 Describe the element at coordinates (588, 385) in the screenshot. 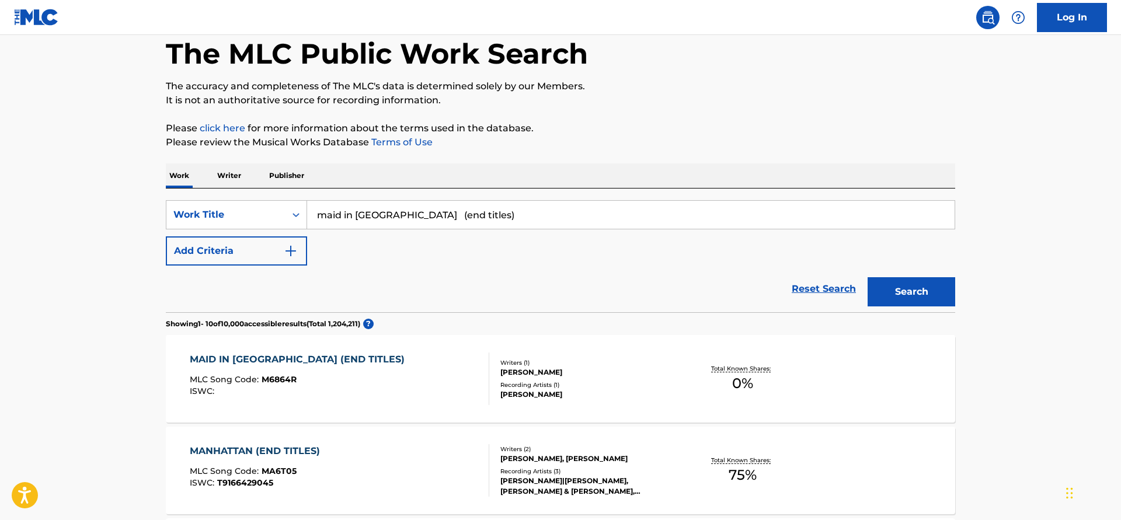

I see `div: Recording Artists ( 1 )` at that location.